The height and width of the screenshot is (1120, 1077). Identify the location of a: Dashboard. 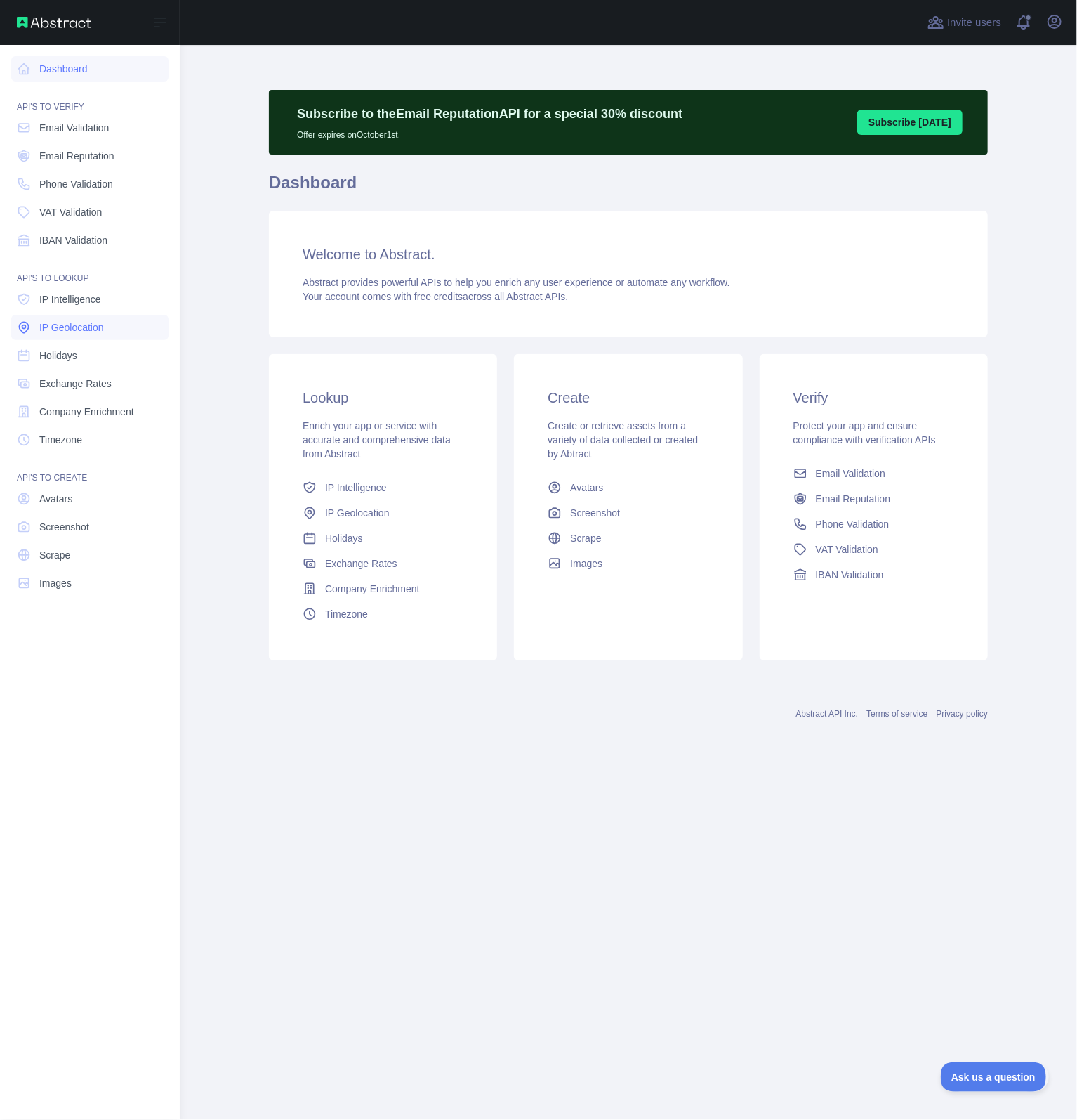
(90, 69).